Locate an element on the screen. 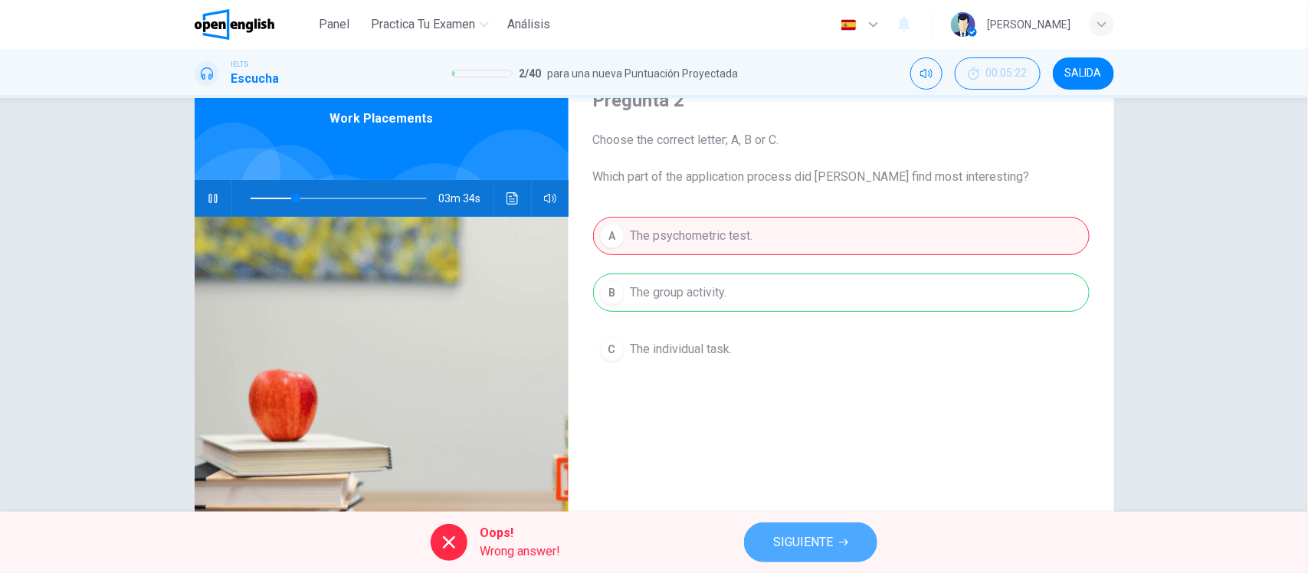  span: 2 / 40 is located at coordinates (529, 74).